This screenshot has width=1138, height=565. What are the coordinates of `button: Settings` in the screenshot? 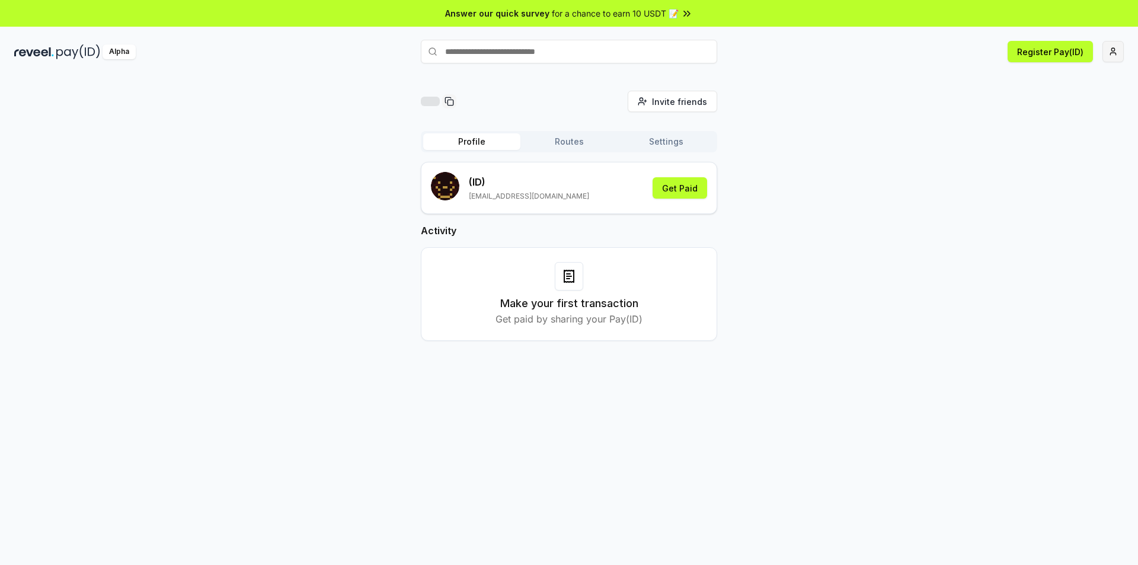 It's located at (666, 142).